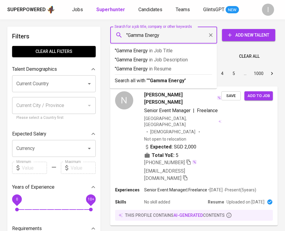 This screenshot has width=285, height=231. I want to click on span: Clear All, so click(249, 56).